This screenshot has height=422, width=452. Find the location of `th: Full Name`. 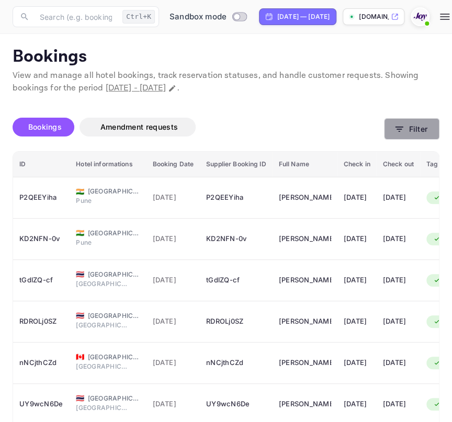

th: Full Name is located at coordinates (305, 164).